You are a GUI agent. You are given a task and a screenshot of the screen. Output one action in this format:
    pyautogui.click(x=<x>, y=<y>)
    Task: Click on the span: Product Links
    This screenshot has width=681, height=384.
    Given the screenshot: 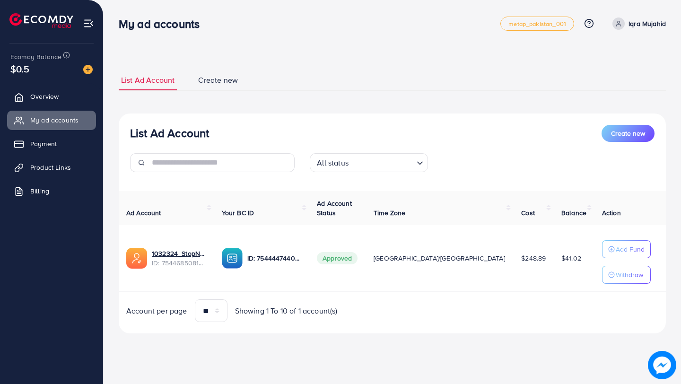 What is the action you would take?
    pyautogui.click(x=51, y=167)
    